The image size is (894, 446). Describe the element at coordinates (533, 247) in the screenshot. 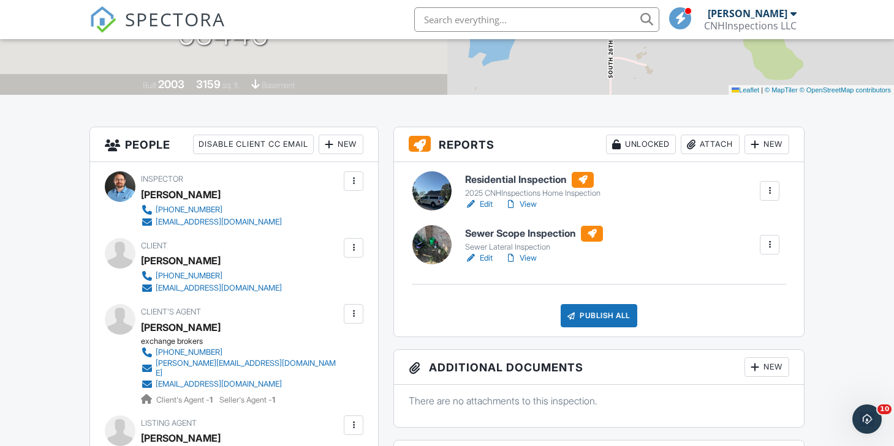

I see `div: Sewer Lateral Inspection` at that location.